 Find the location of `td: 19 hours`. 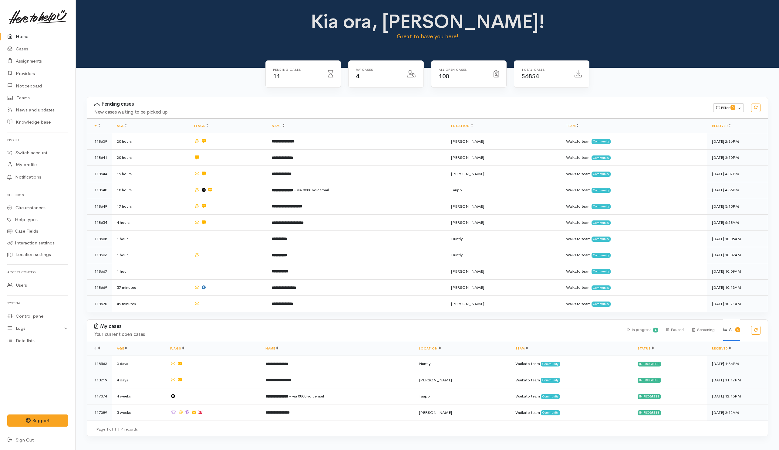

td: 19 hours is located at coordinates (151, 174).